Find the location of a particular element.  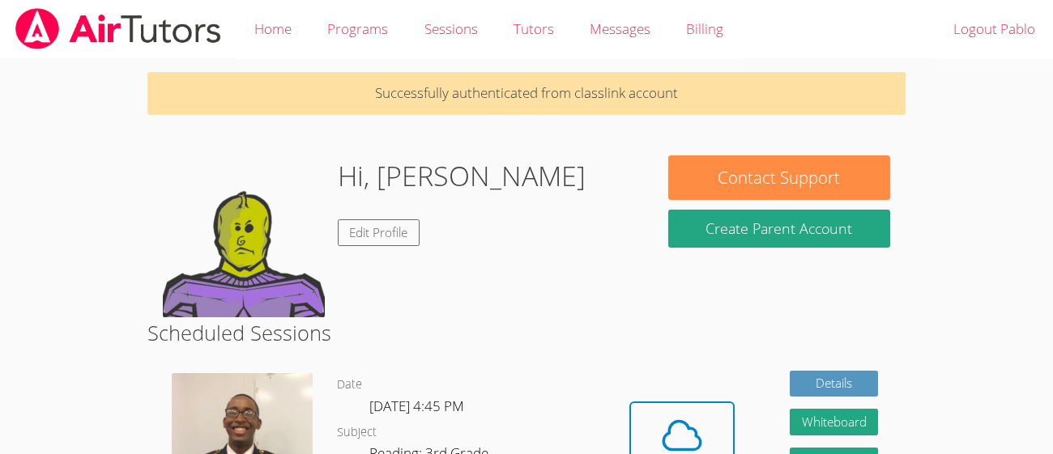

h2: Scheduled Sessions is located at coordinates (527, 333).